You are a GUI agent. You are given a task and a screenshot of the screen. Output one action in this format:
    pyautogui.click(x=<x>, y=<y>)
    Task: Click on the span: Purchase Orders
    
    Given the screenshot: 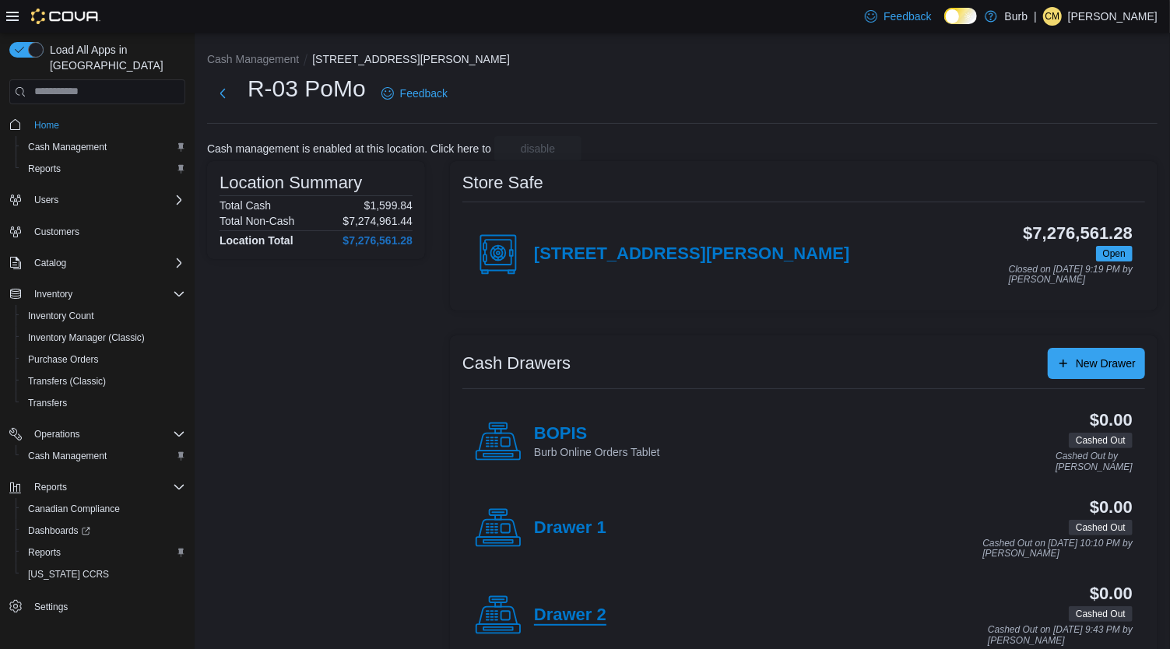 What is the action you would take?
    pyautogui.click(x=104, y=360)
    